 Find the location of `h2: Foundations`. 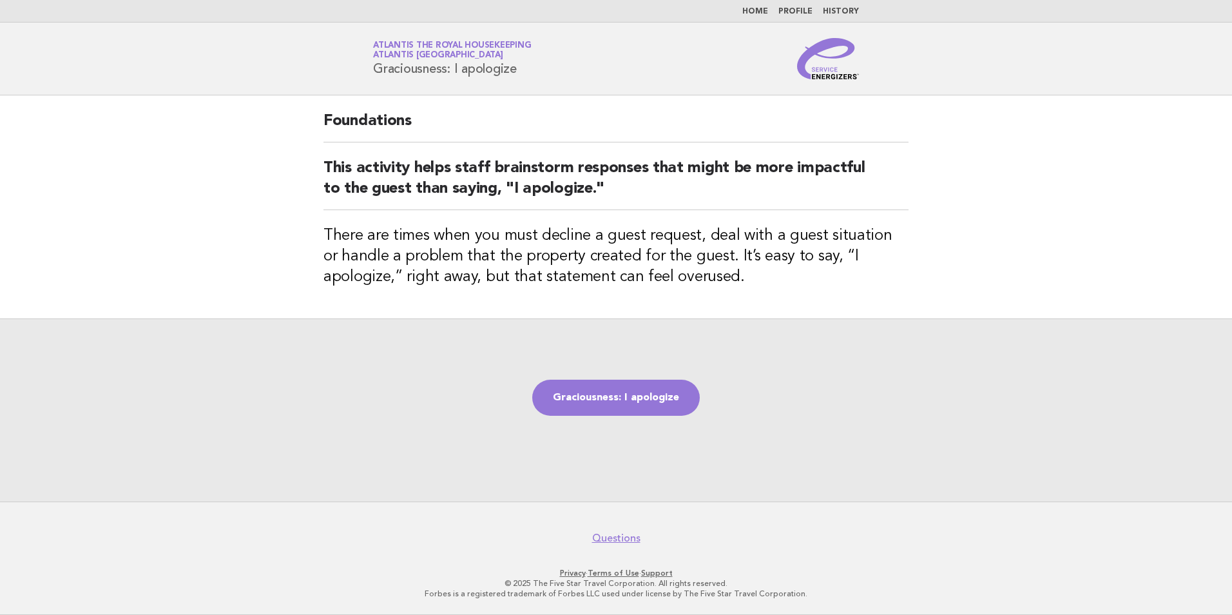

h2: Foundations is located at coordinates (616, 126).